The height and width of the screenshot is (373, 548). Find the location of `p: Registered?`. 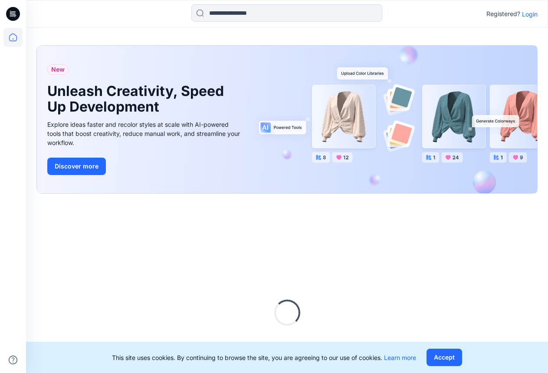

p: Registered? is located at coordinates (504, 14).